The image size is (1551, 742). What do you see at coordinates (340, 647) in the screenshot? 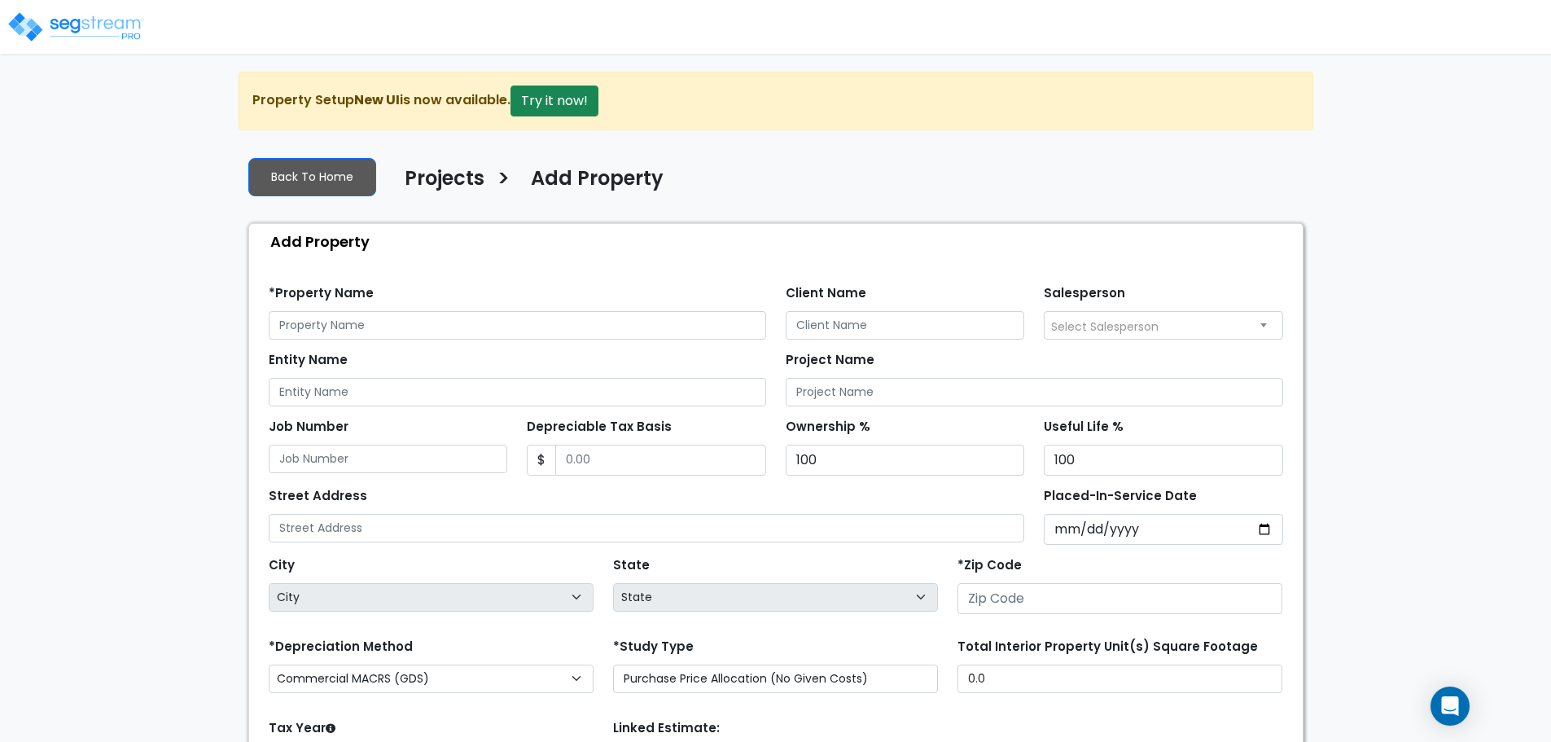
I see `label: *Depreciation Method` at bounding box center [340, 647].